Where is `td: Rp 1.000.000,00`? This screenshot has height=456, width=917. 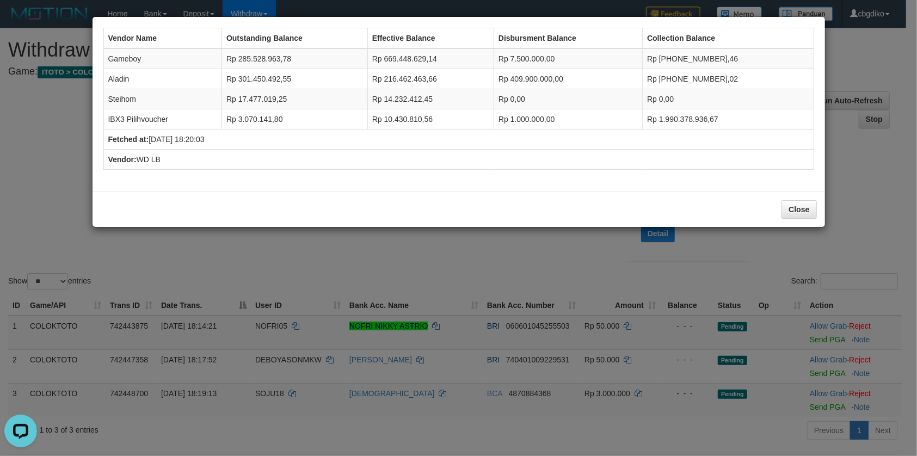 td: Rp 1.000.000,00 is located at coordinates (567, 119).